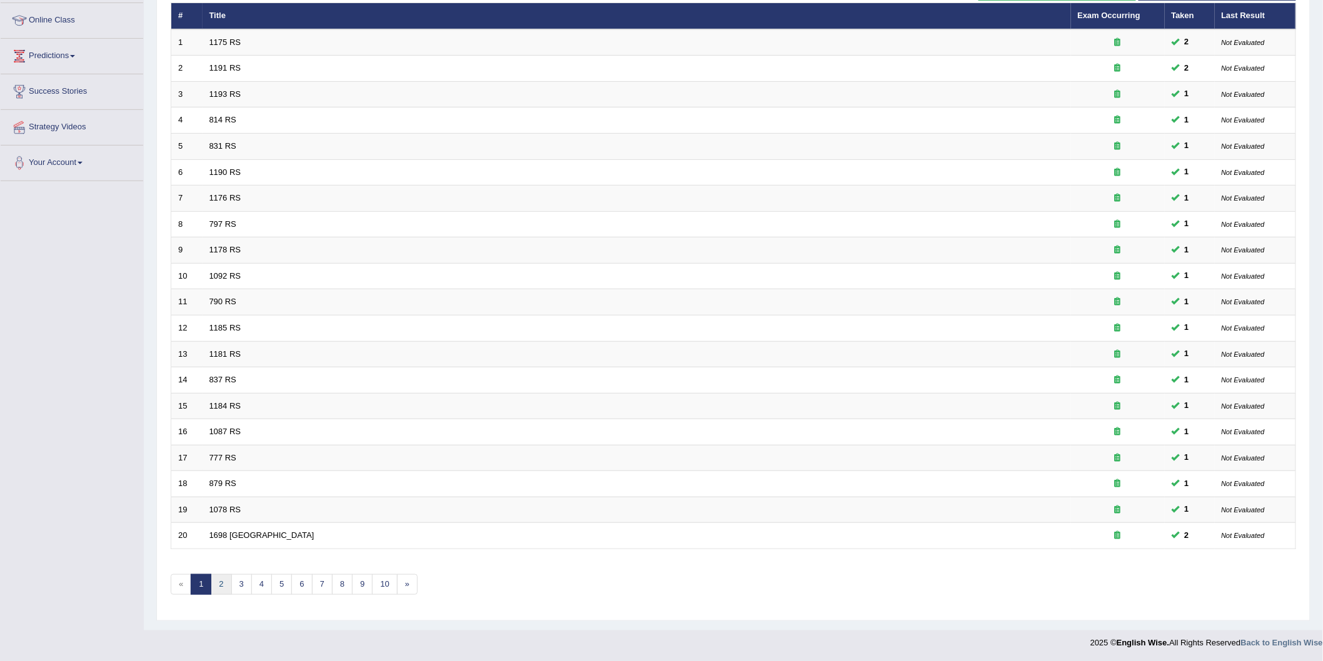 Image resolution: width=1323 pixels, height=661 pixels. I want to click on a: 4, so click(261, 584).